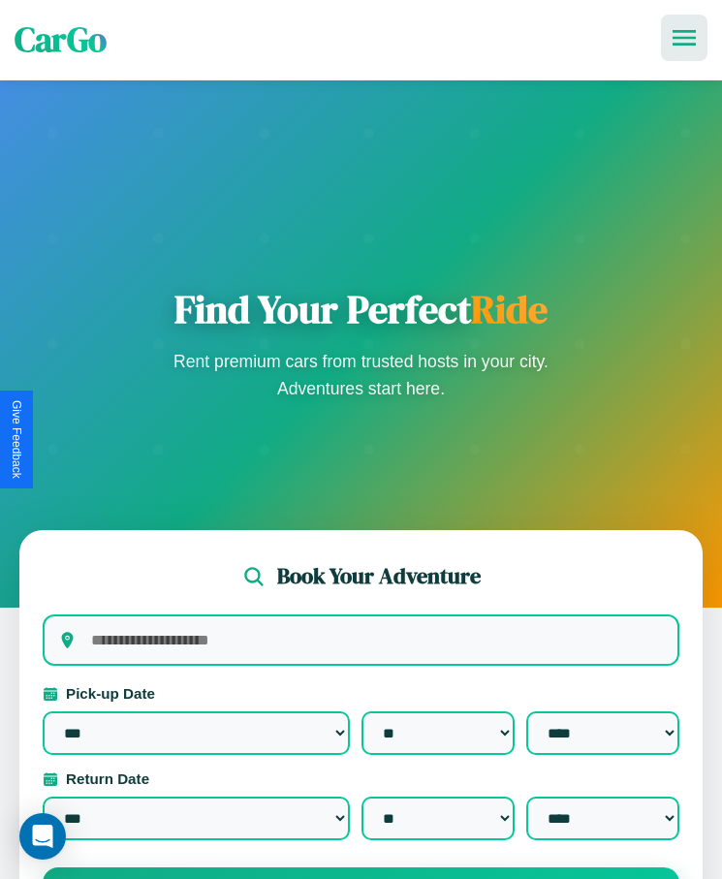 This screenshot has height=879, width=722. Describe the element at coordinates (360, 693) in the screenshot. I see `label: Pick-up Date` at that location.